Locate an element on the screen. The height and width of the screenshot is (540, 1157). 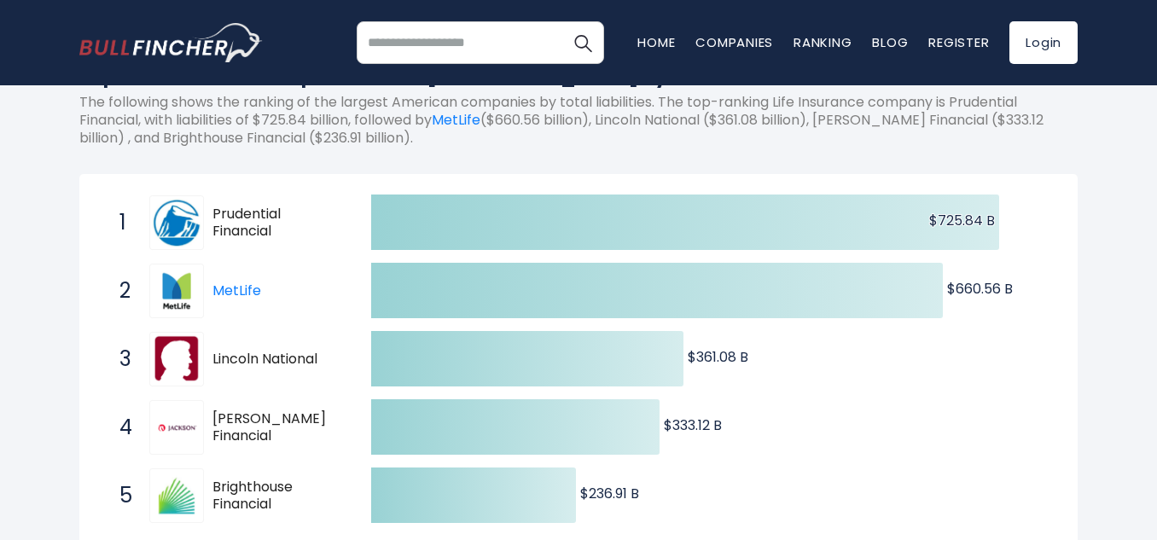
img: Brighthouse Financial is located at coordinates (177, 496).